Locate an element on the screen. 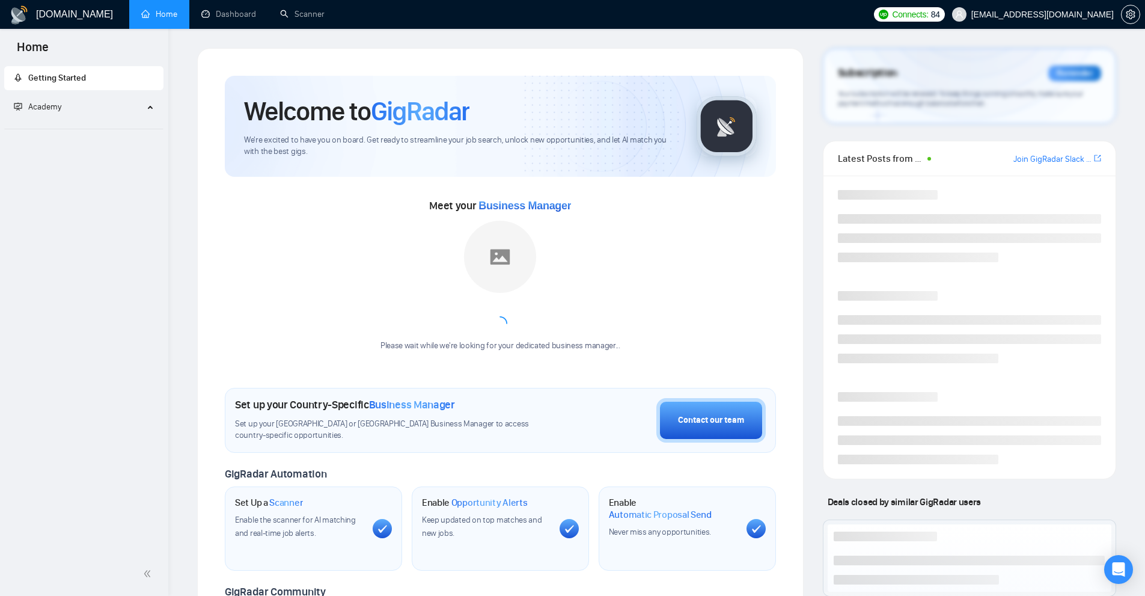 Image resolution: width=1145 pixels, height=596 pixels. span: Subscription is located at coordinates (868, 73).